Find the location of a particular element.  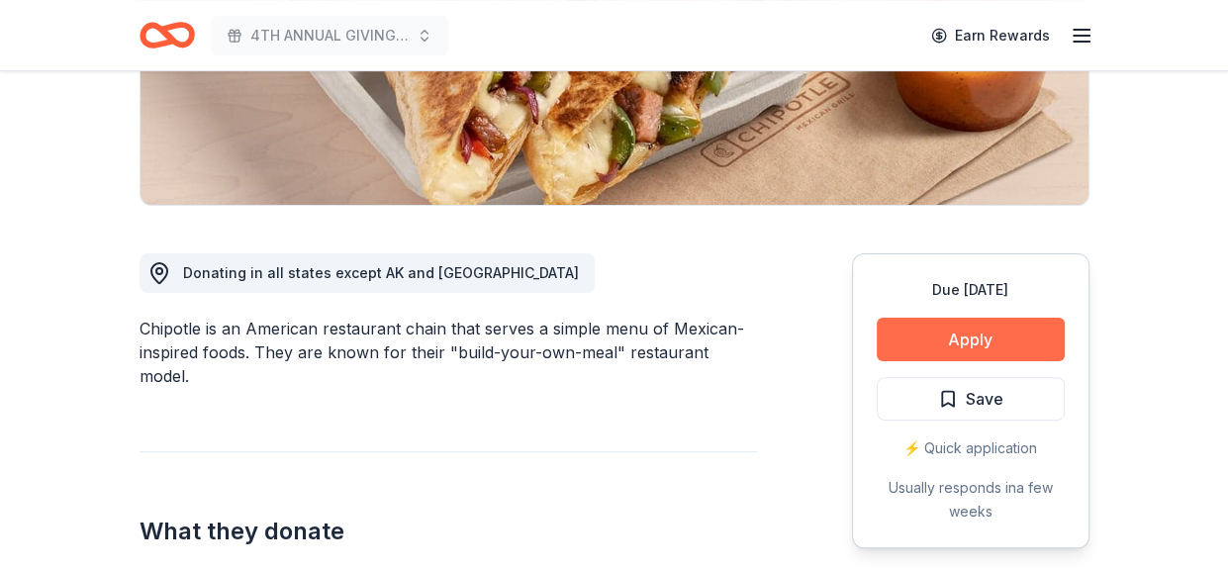

div: Chipotle is an American restaurant chain that serves a simple menu of Mexican-inspired foods. The... is located at coordinates (448, 352).